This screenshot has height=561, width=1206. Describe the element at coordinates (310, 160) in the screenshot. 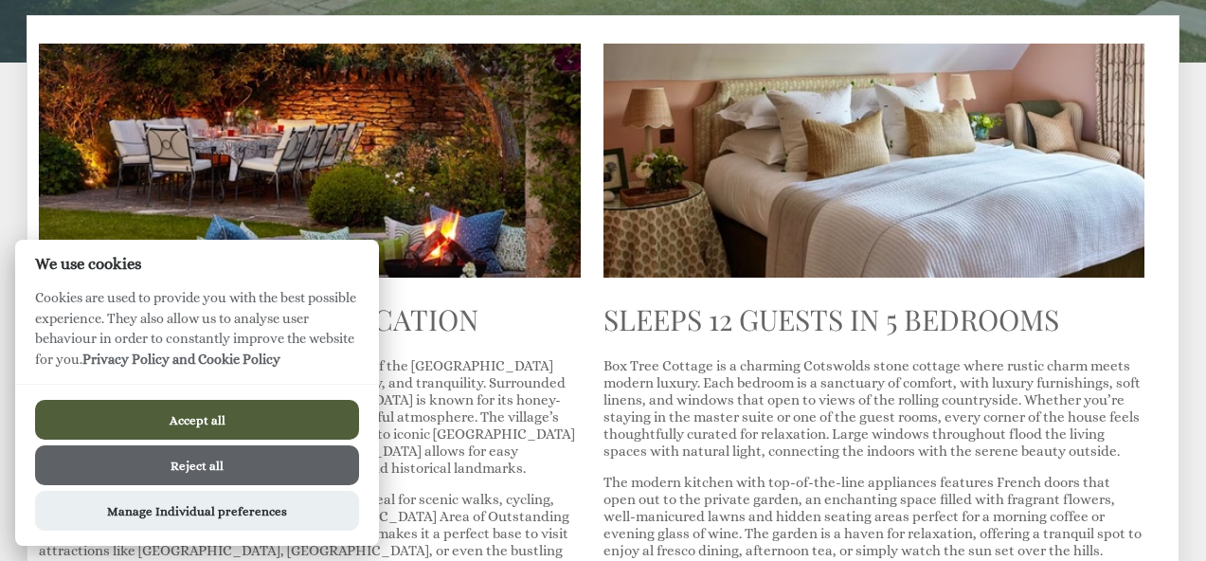

I see `img: Shot_42_Large.original.full.jpeg` at that location.